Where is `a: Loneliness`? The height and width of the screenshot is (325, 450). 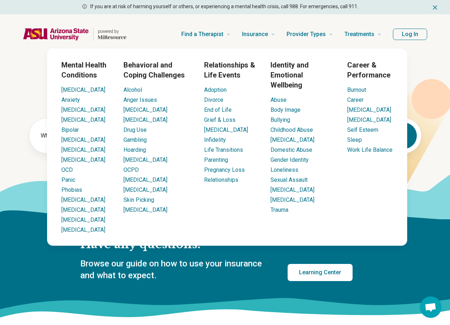
a: Loneliness is located at coordinates (284, 169).